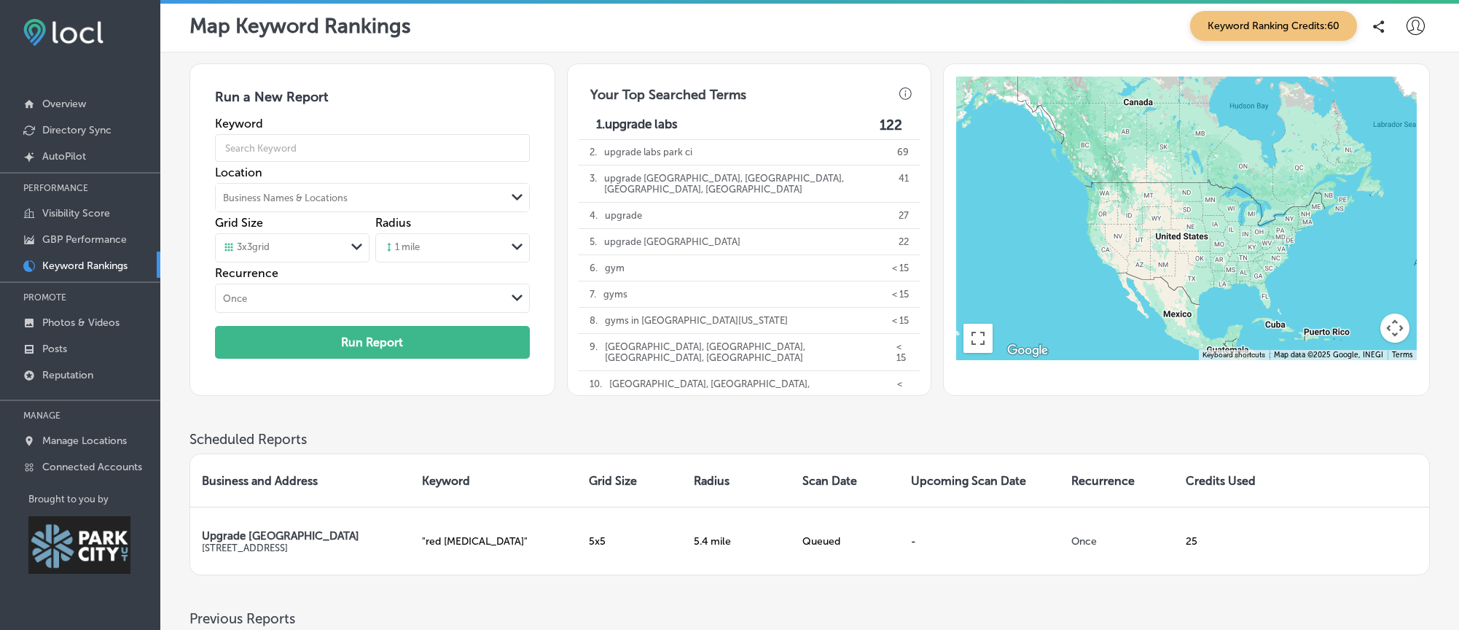 Image resolution: width=1459 pixels, height=630 pixels. I want to click on p: 5 ., so click(593, 241).